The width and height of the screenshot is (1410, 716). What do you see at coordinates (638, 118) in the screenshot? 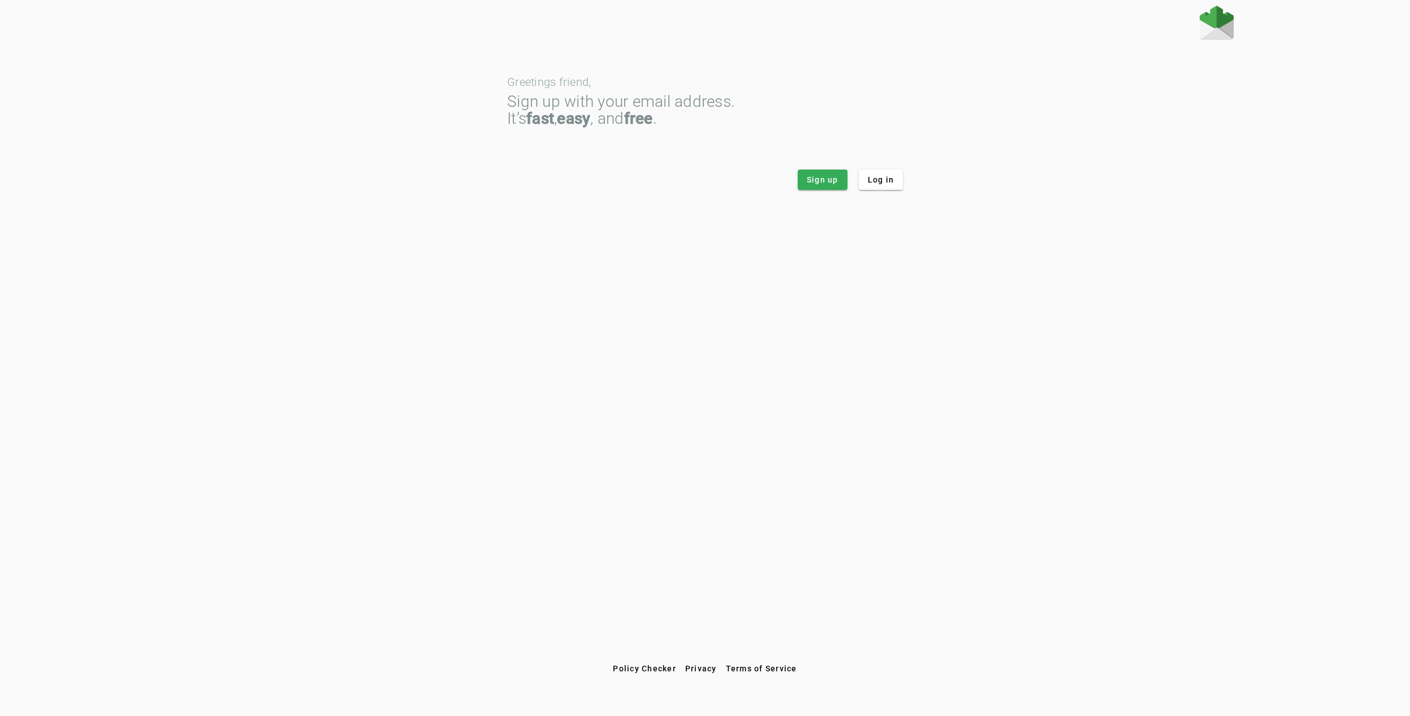
I see `strong: free` at bounding box center [638, 118].